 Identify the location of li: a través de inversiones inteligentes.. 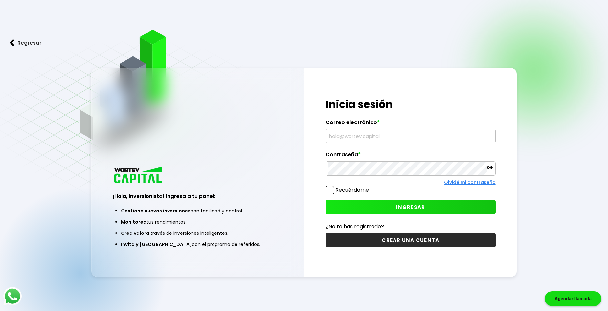
(198, 233).